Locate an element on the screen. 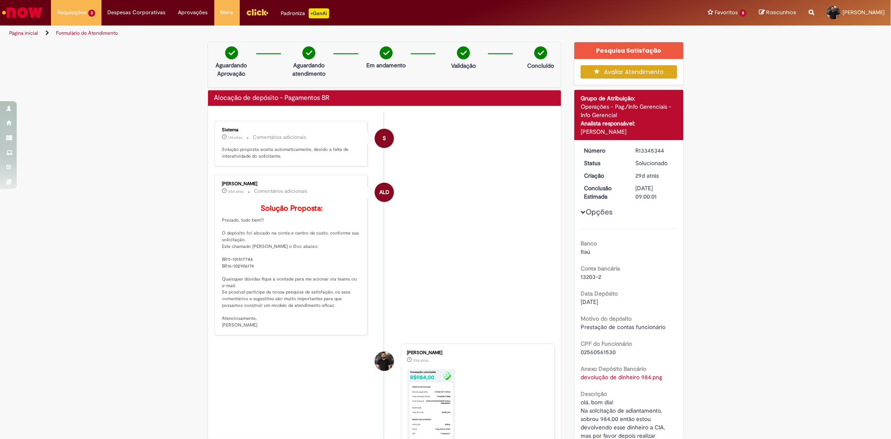 This screenshot has width=891, height=439. span: Rascunhos is located at coordinates (781, 12).